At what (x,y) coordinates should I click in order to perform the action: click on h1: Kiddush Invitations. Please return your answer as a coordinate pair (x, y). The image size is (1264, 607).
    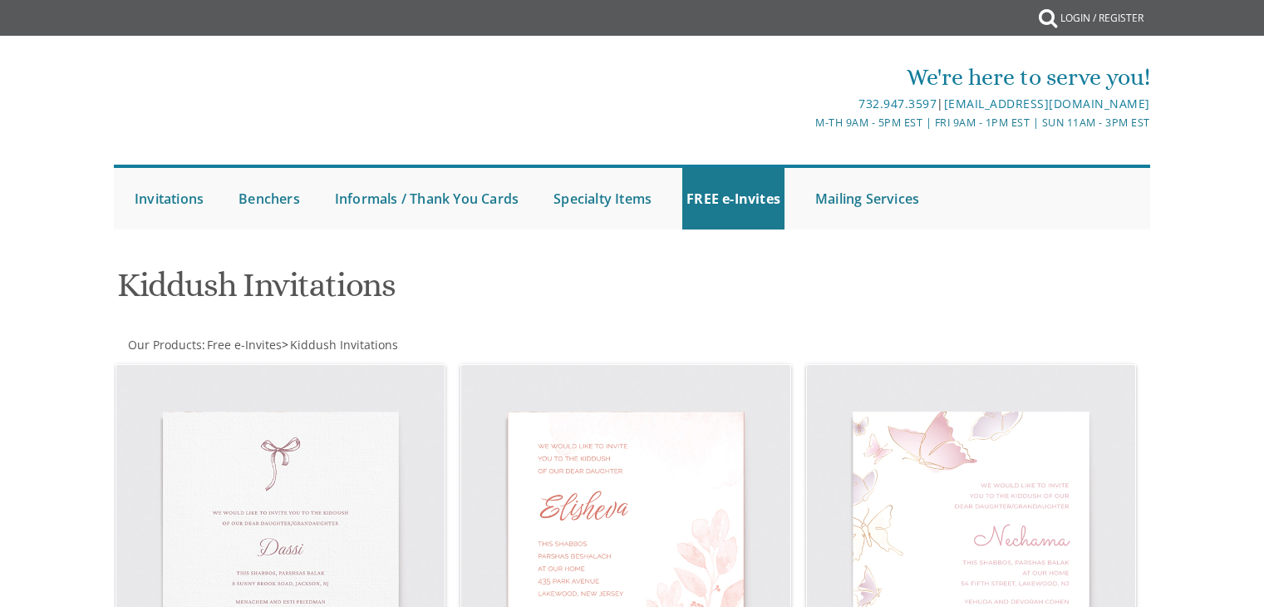
    Looking at the image, I should click on (456, 291).